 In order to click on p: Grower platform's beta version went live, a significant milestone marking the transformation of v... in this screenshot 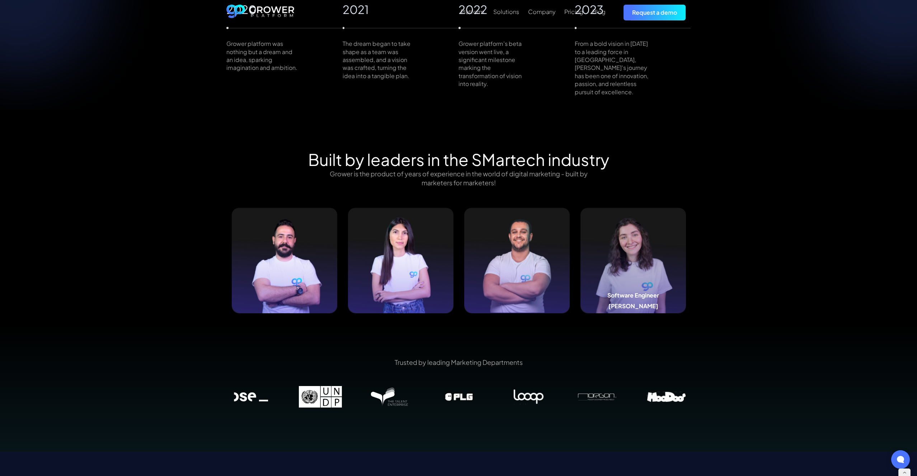, I will do `click(495, 64)`.